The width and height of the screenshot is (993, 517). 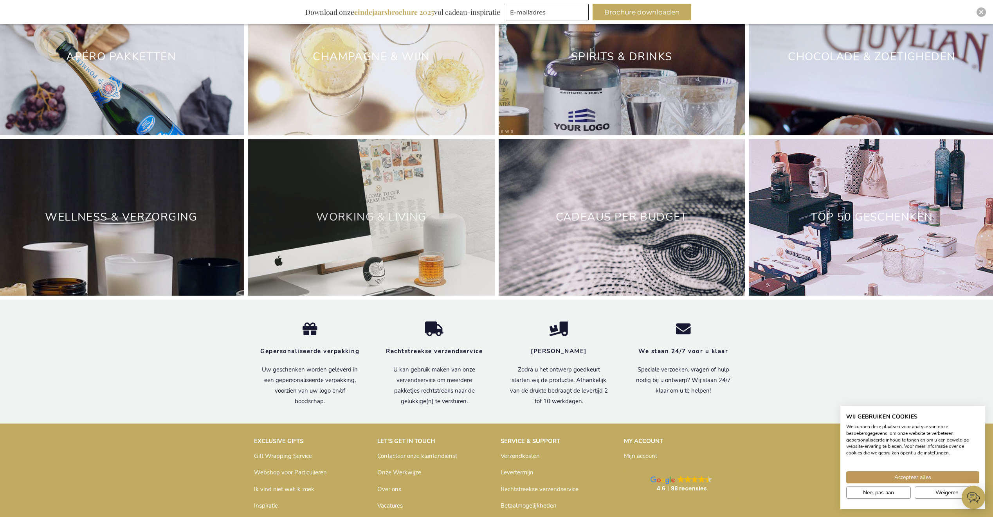 What do you see at coordinates (310, 386) in the screenshot?
I see `p: Uw geschenken worden geleverd in een gepersonaliseerde verpakking, voorzien van uw logo en/of boo...` at bounding box center [310, 386].